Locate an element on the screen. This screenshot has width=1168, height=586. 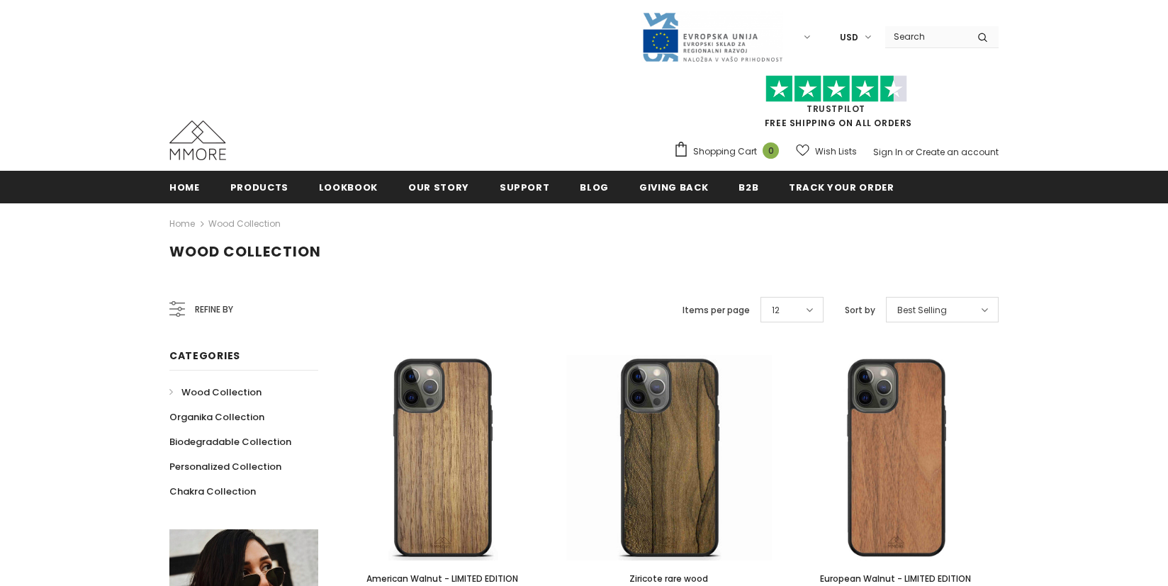
span: European Walnut - LIMITED EDITION is located at coordinates (895, 578).